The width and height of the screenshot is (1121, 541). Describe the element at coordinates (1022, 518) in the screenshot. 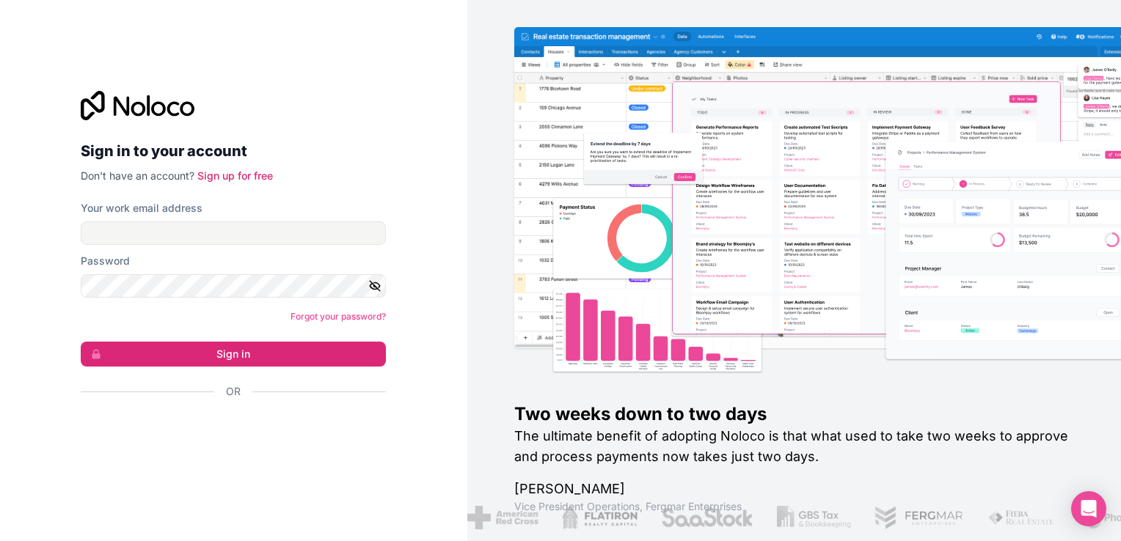

I see `img: /assets/fiera-fwj2N5v4.png` at that location.